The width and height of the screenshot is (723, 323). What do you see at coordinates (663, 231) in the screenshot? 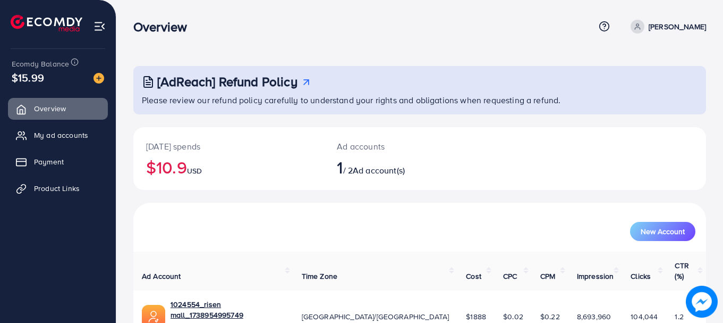
I see `span: New Account` at bounding box center [663, 231].